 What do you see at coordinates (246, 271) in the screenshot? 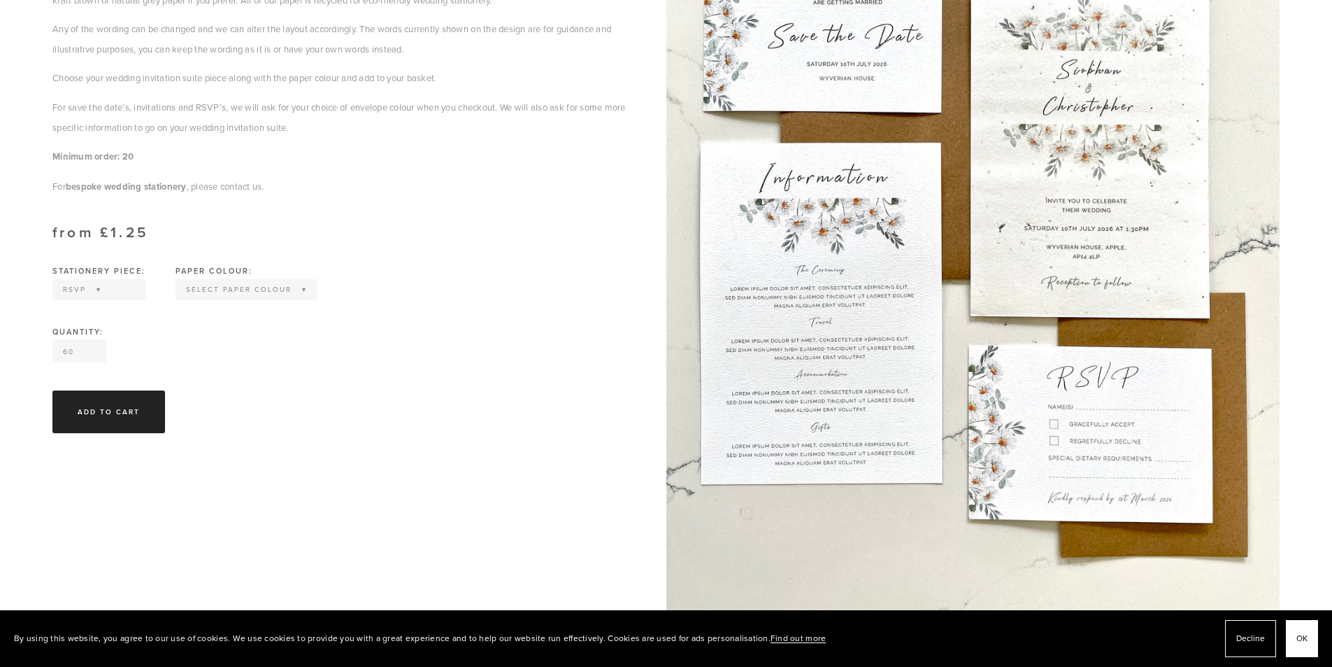
I see `div: Paper colour:` at bounding box center [246, 271].